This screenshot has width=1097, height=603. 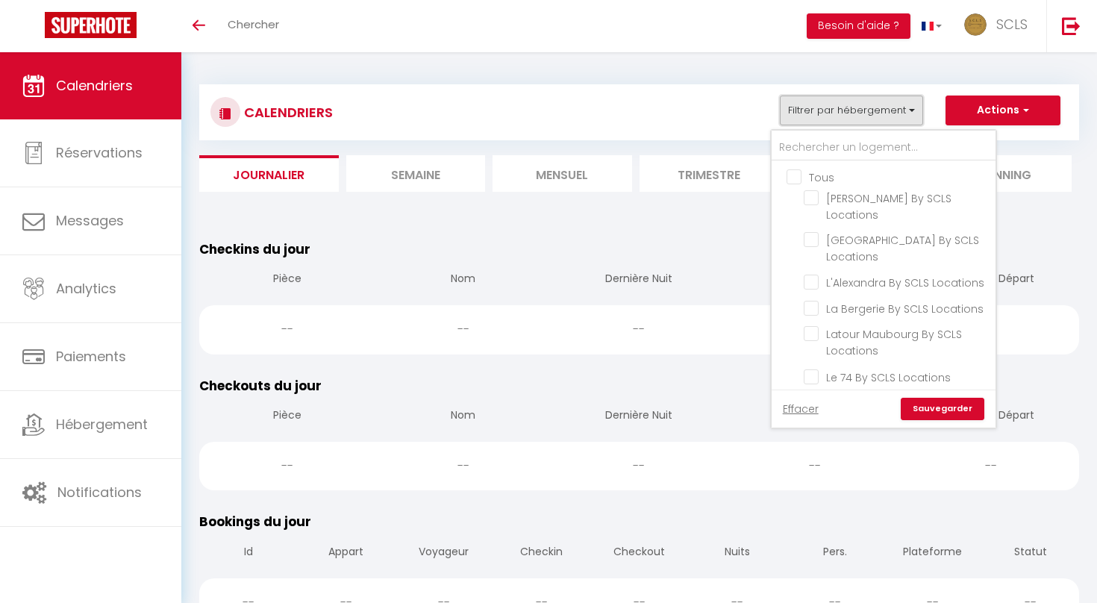 What do you see at coordinates (260, 386) in the screenshot?
I see `span: Checkouts du jour` at bounding box center [260, 386].